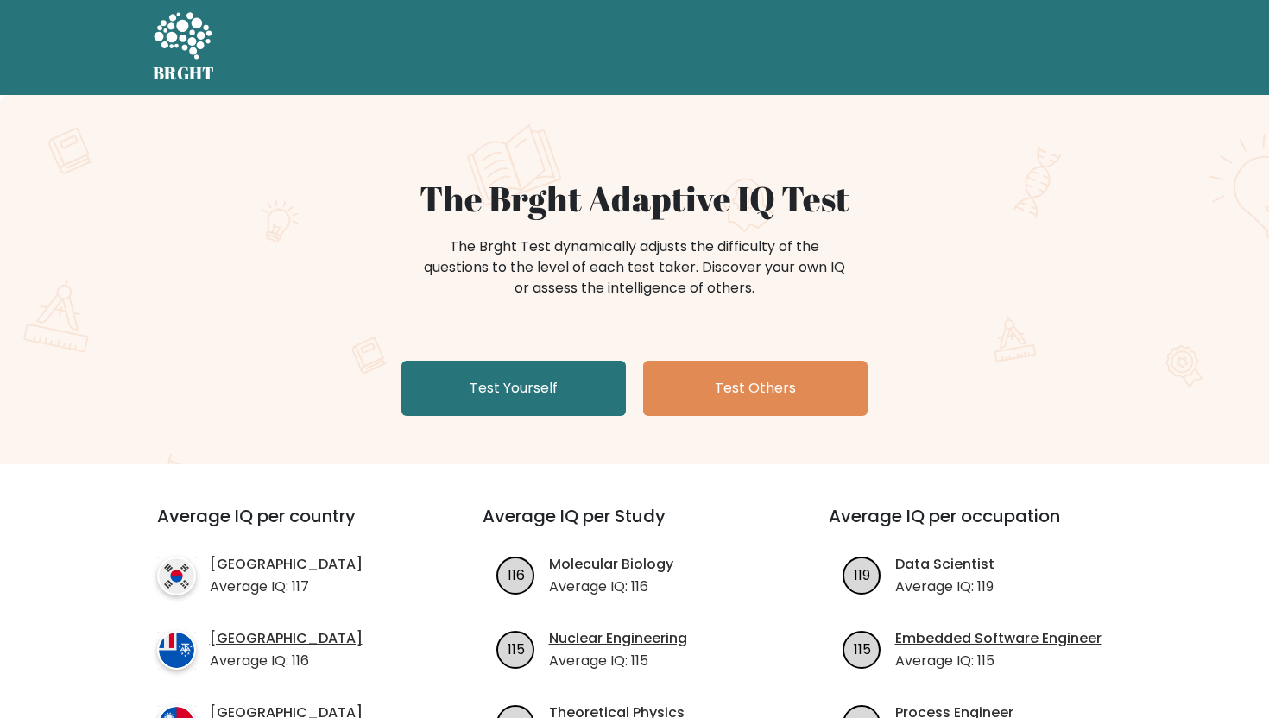 The width and height of the screenshot is (1269, 718). What do you see at coordinates (862, 574) in the screenshot?
I see `text: 119` at bounding box center [862, 574].